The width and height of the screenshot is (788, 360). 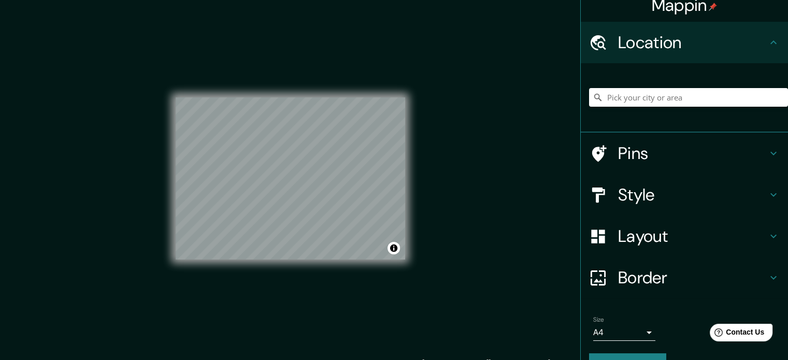 What do you see at coordinates (693, 195) in the screenshot?
I see `h4: Style` at bounding box center [693, 195].